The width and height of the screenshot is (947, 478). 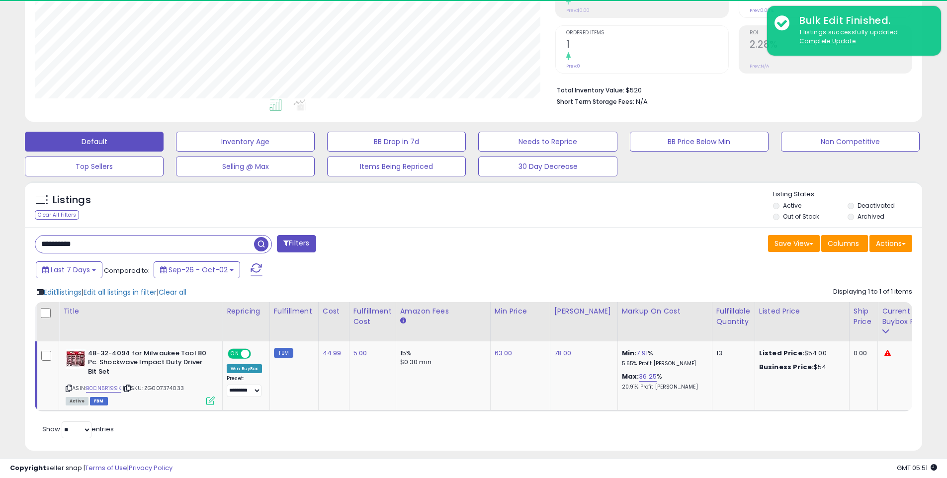 I want to click on div: seller snap | |, so click(x=91, y=468).